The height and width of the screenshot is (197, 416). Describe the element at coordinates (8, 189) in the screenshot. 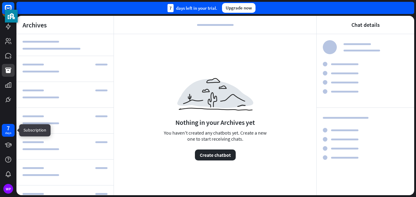

I see `div: WP` at that location.